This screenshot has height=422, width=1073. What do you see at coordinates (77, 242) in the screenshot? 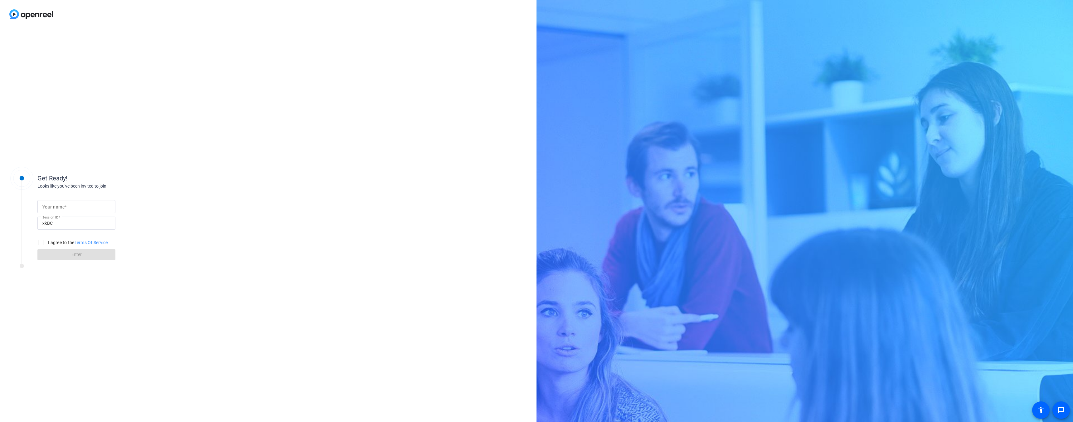
I see `label: I agree to the` at bounding box center [77, 242].